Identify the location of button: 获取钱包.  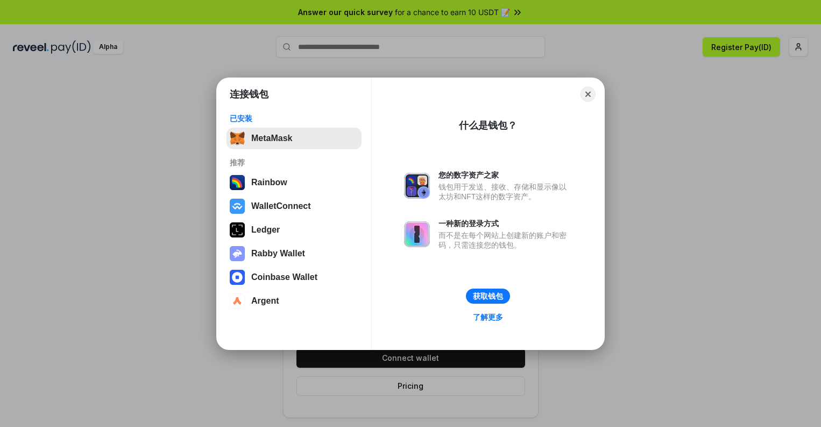
(488, 296).